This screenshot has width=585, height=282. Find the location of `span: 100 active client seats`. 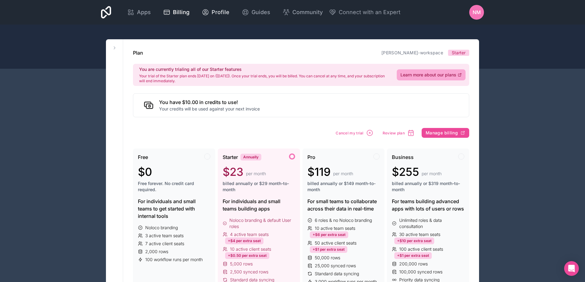

span: 100 active client seats is located at coordinates (421, 249).